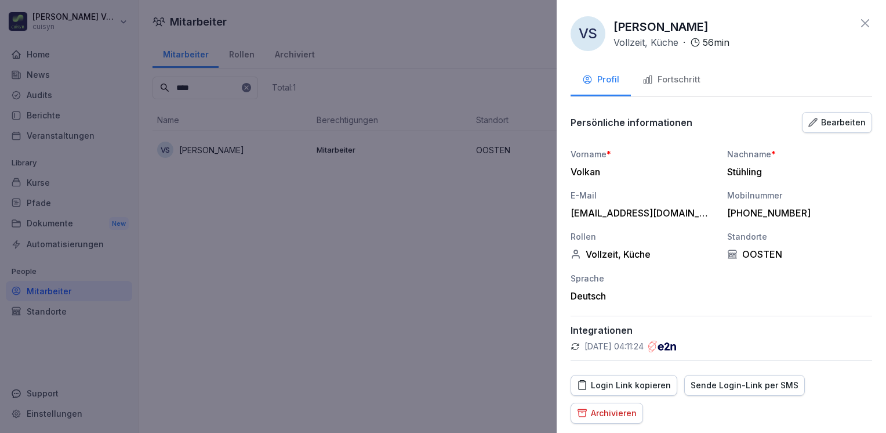  I want to click on div: Sprache, so click(643, 278).